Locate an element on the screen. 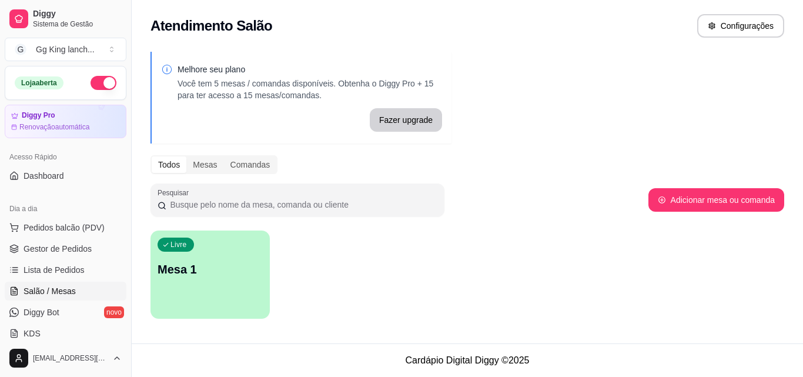  a: Diggy ProRenovaçãoautomática is located at coordinates (65, 121).